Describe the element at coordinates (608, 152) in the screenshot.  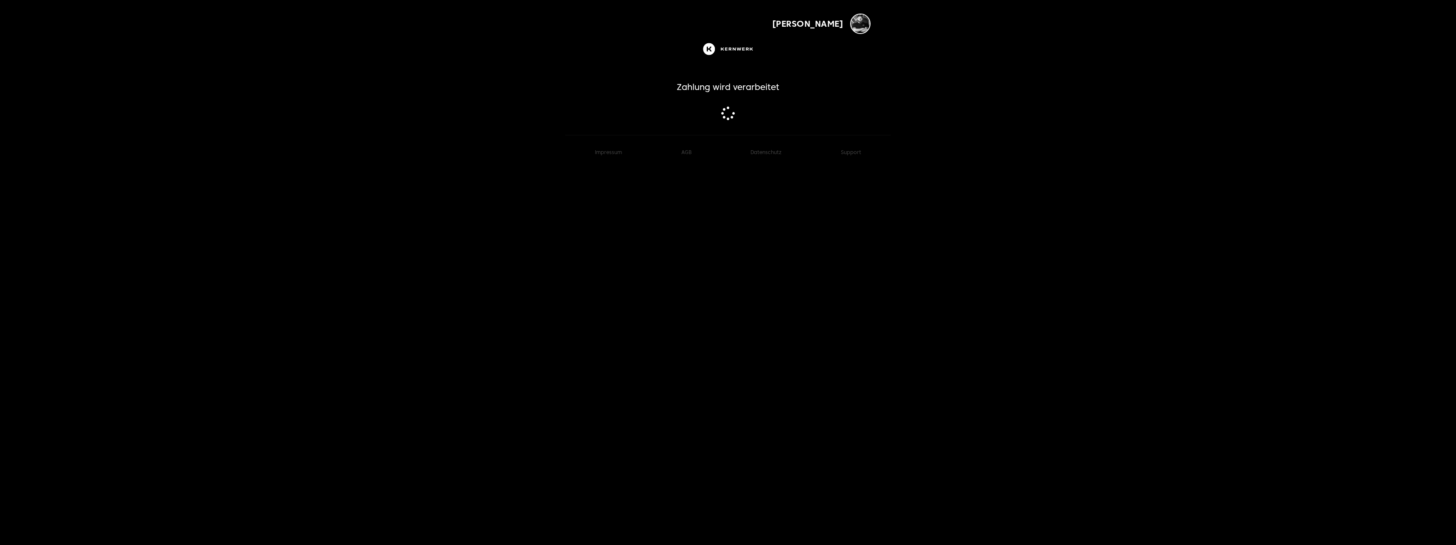
I see `a: Impressum` at that location.